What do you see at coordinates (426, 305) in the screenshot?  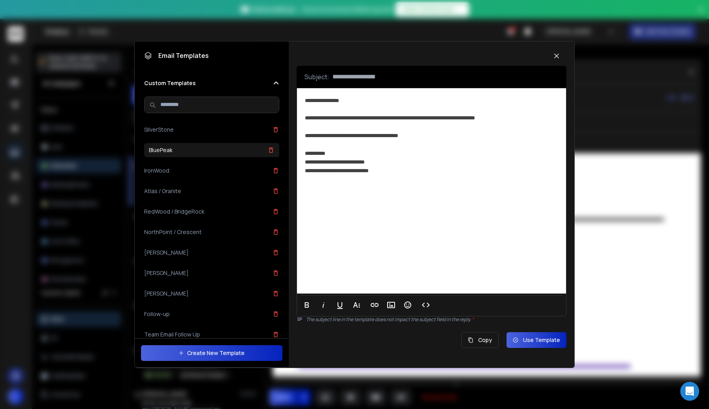 I see `button: Code View` at bounding box center [426, 305].